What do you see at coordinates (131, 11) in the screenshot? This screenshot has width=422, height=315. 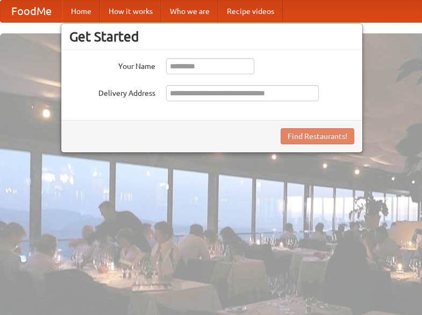 I see `a: How it works` at bounding box center [131, 11].